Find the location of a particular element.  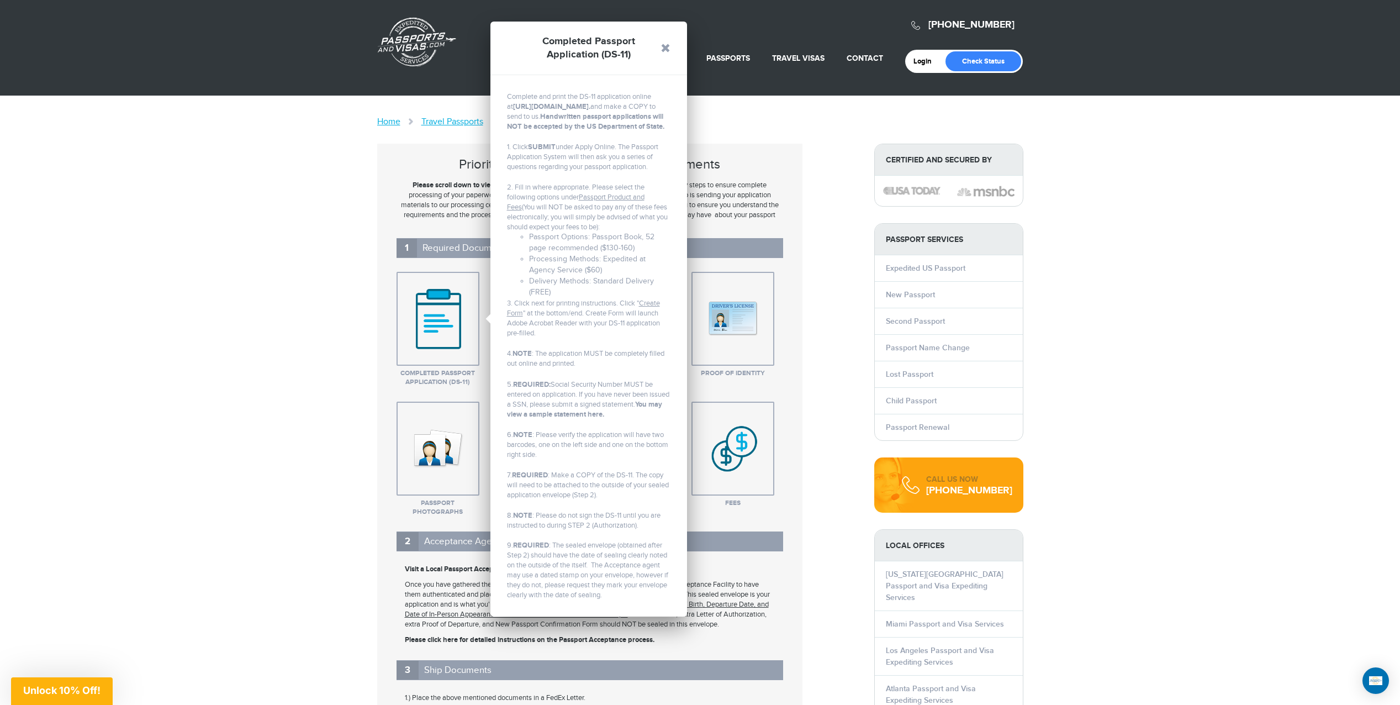

a: Expedited US Passport is located at coordinates (925, 268).